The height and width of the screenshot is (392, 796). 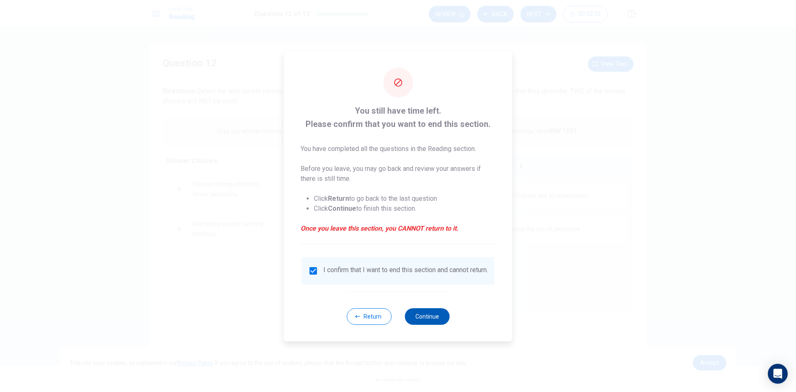 I want to click on span: You still have time left. Please confirm that you want to end this section., so click(x=398, y=117).